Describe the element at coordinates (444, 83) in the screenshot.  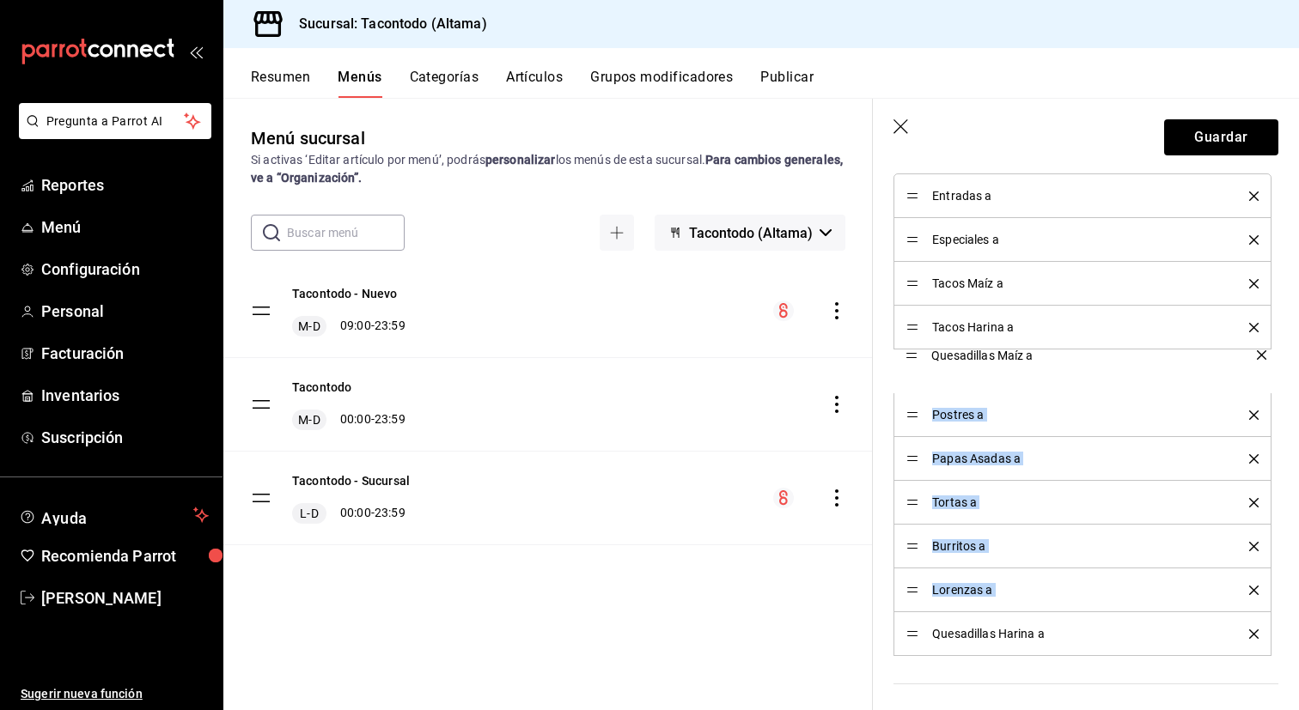
I see `button: Categorías` at that location.